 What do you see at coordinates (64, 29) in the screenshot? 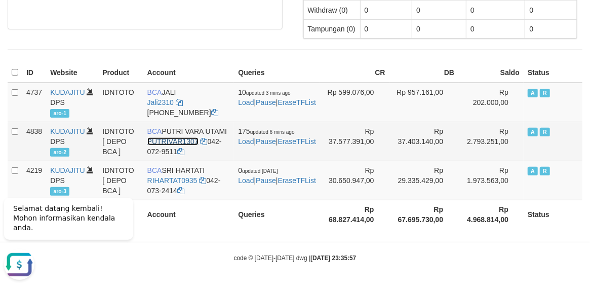
I see `span: Selamat datang kembali! Mohon informasikan kendala anda.` at bounding box center [64, 29].